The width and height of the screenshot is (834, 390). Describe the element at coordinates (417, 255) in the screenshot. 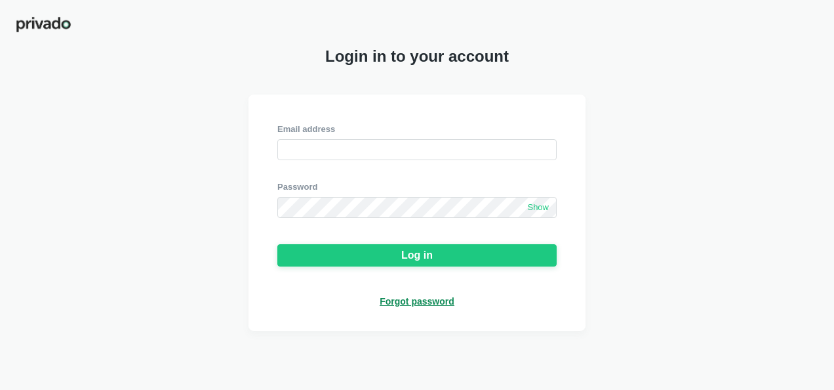

I see `button: Log in` at that location.